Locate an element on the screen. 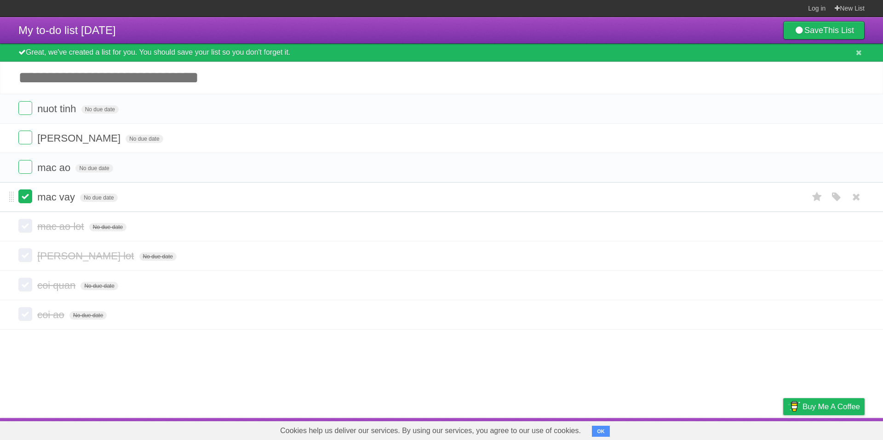  span: mac vay is located at coordinates (57, 197).